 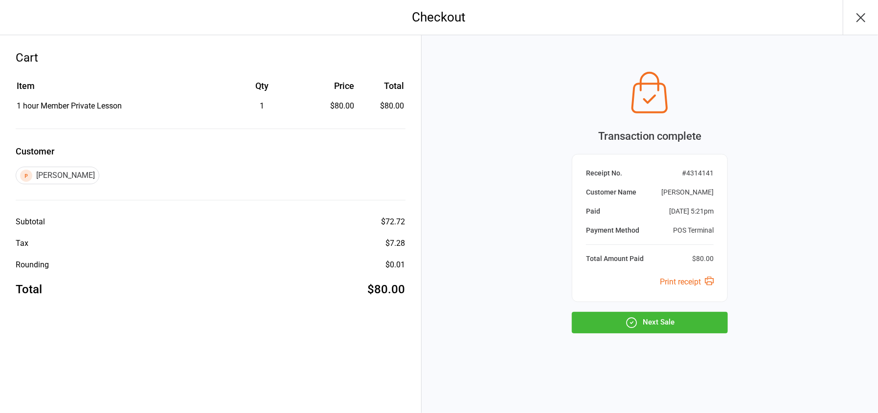 I want to click on div: # 4314141, so click(x=697, y=173).